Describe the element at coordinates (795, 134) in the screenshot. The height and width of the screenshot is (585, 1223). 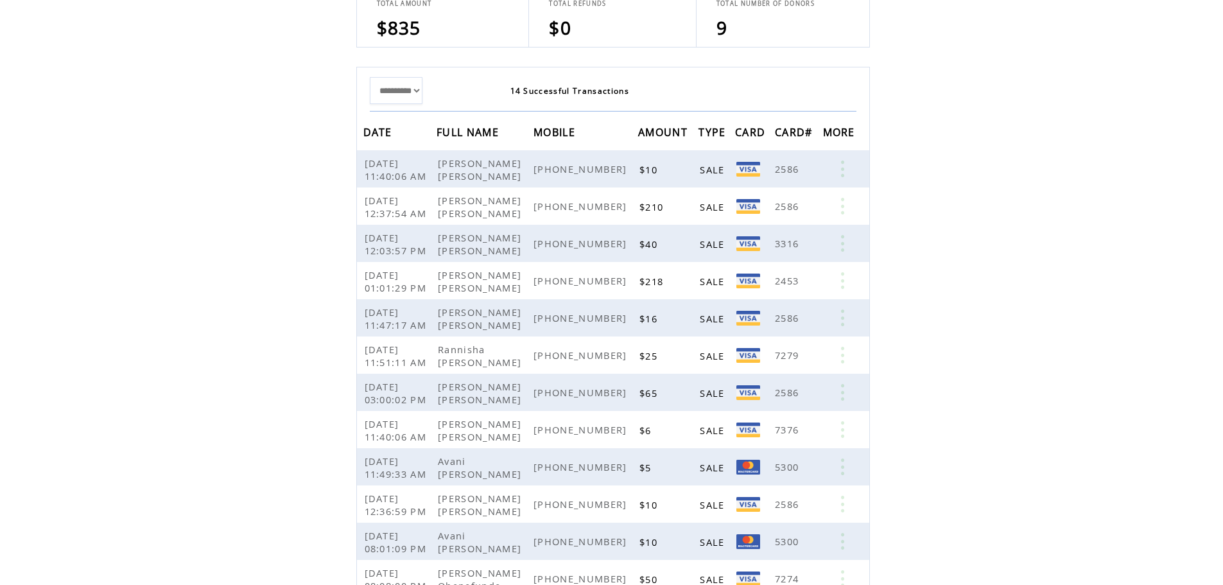
I see `span: CARD#` at that location.